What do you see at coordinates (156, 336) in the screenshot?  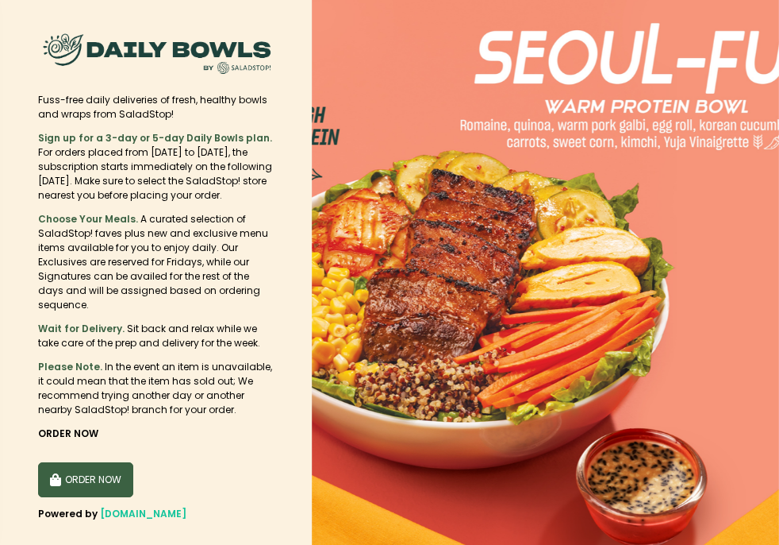 I see `div: Sit back and relax while we take care of the prep and delivery for the week.` at bounding box center [156, 336].